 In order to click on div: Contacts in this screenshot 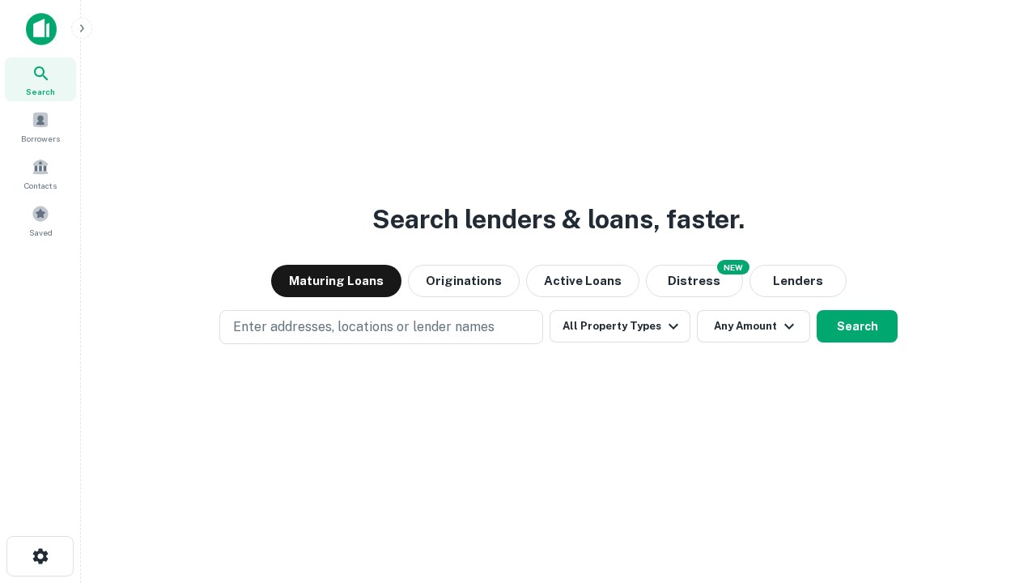, I will do `click(40, 173)`.